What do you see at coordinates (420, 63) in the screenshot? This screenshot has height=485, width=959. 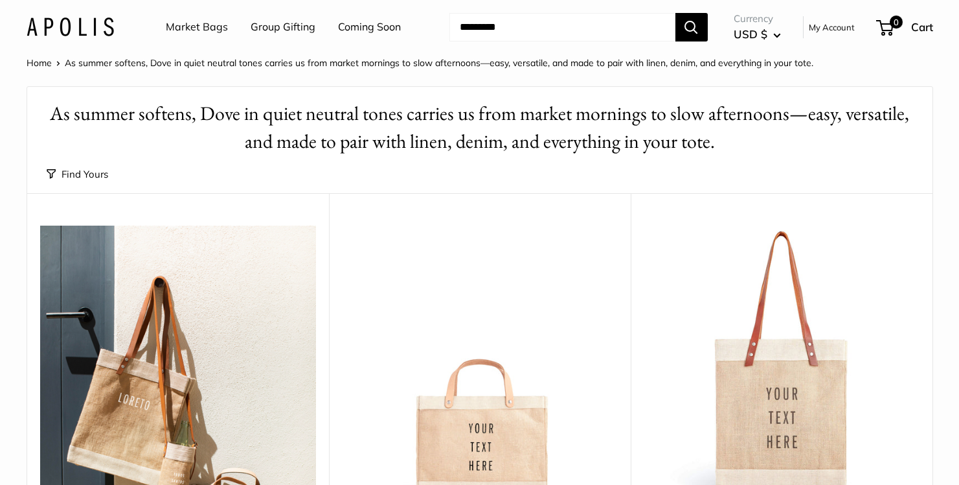 I see `nav: Breadcrumb` at bounding box center [420, 63].